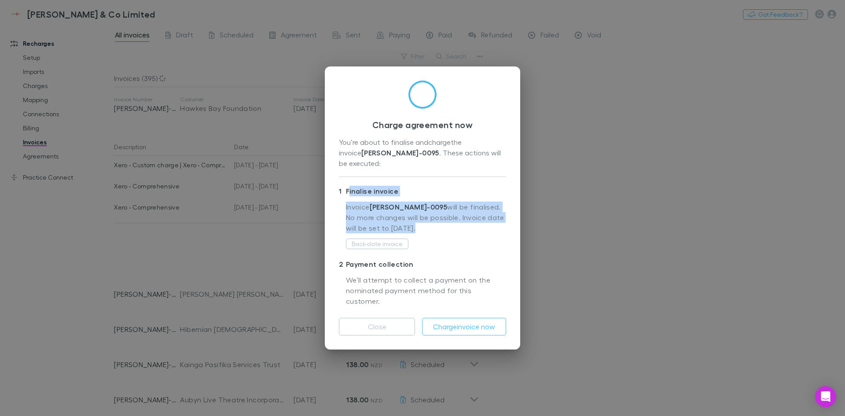 The image size is (845, 416). What do you see at coordinates (377, 326) in the screenshot?
I see `button: Close` at bounding box center [377, 326].